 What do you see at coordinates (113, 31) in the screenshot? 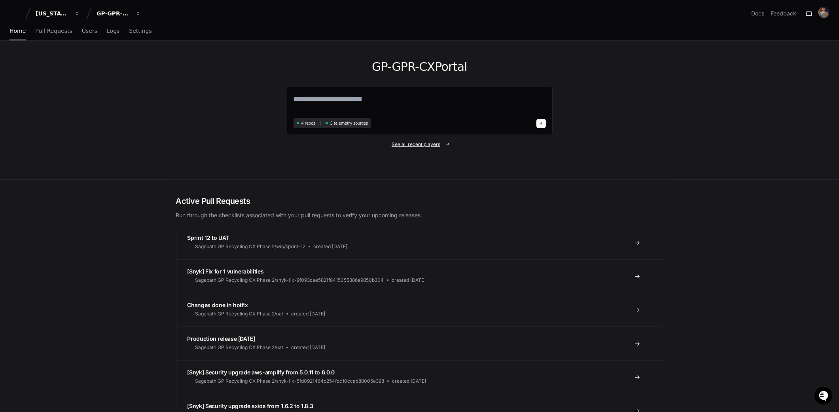
I see `span: Logs` at bounding box center [113, 31].